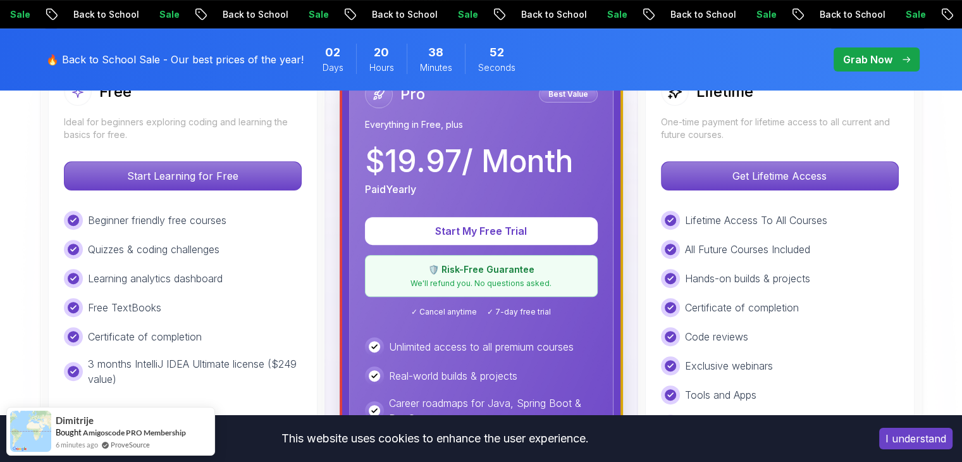  What do you see at coordinates (780, 176) in the screenshot?
I see `a: Get Lifetime Access` at bounding box center [780, 176].